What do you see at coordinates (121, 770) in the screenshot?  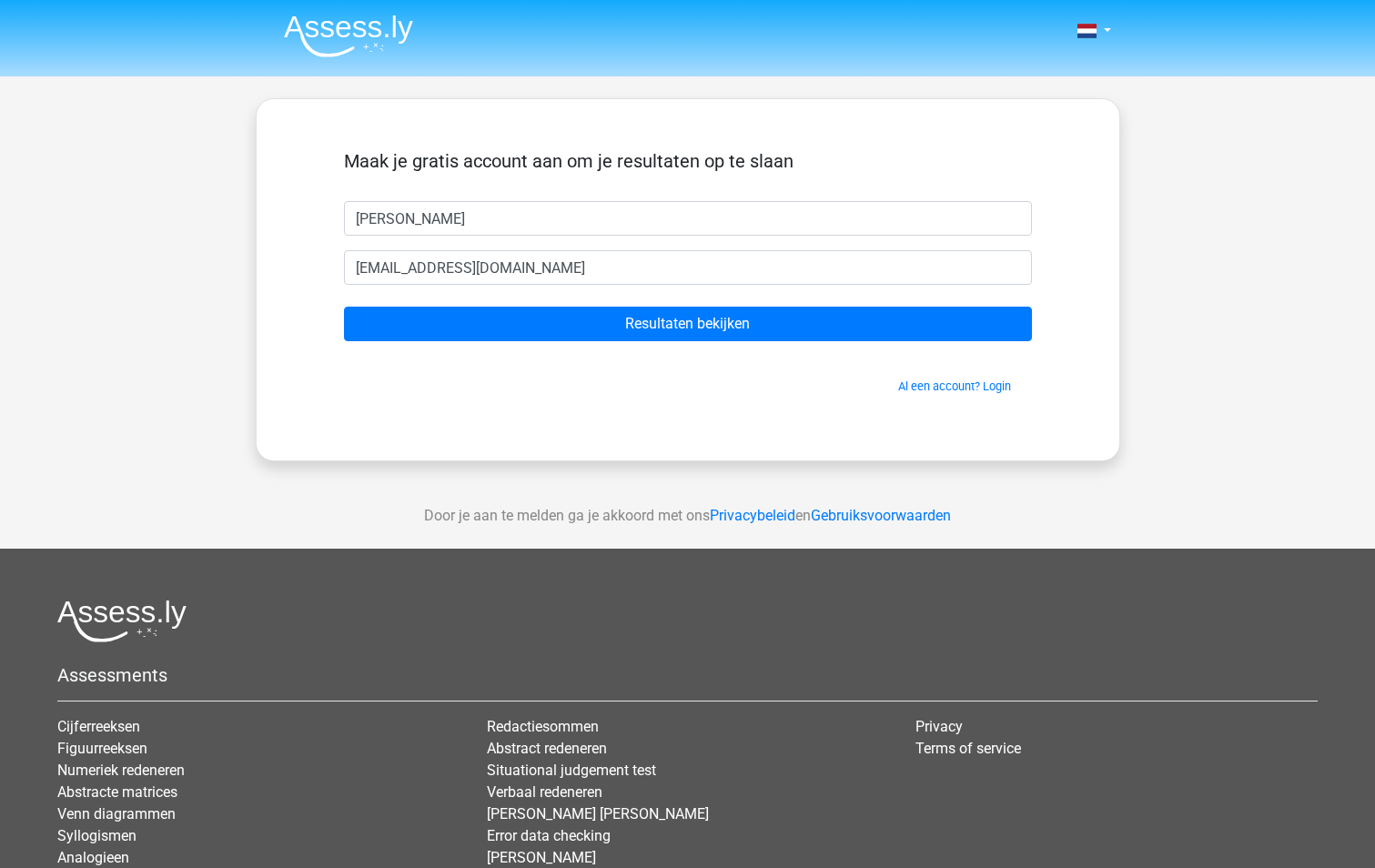 I see `a: Numeriek redeneren` at bounding box center [121, 770].